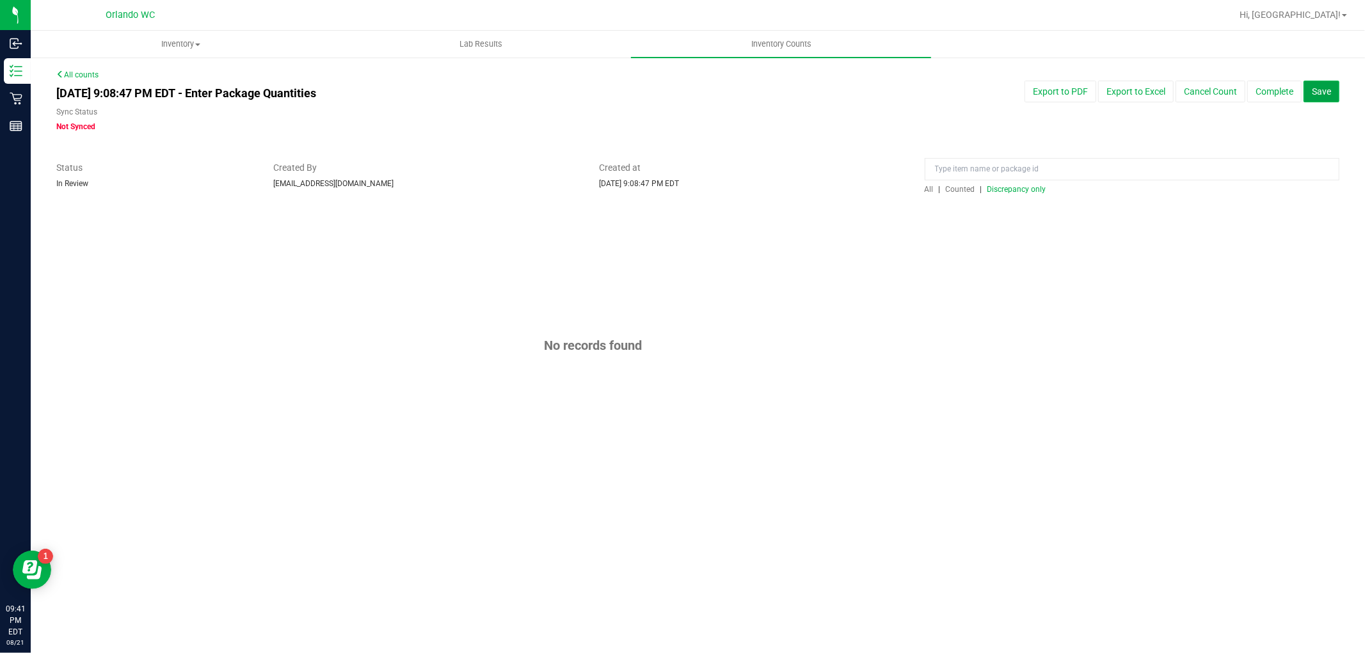 The width and height of the screenshot is (1365, 653). I want to click on inline-svg: Reports, so click(16, 126).